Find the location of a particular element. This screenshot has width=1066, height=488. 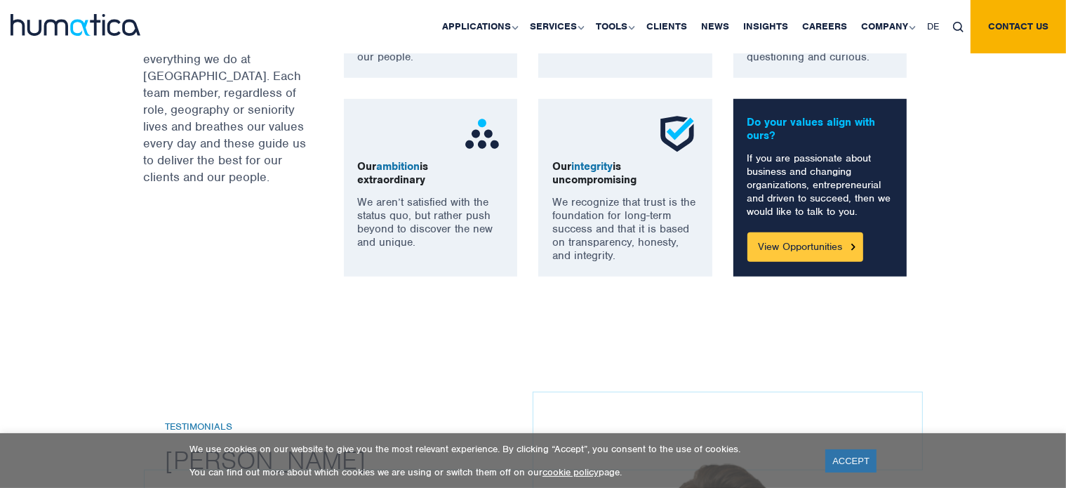

a: View Opportunities is located at coordinates (805, 247).